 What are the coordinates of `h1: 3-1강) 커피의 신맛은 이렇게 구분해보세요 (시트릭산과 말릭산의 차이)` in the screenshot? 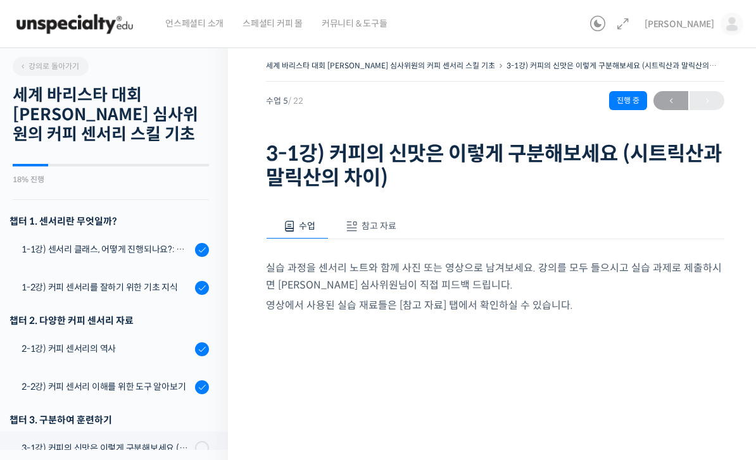 It's located at (495, 166).